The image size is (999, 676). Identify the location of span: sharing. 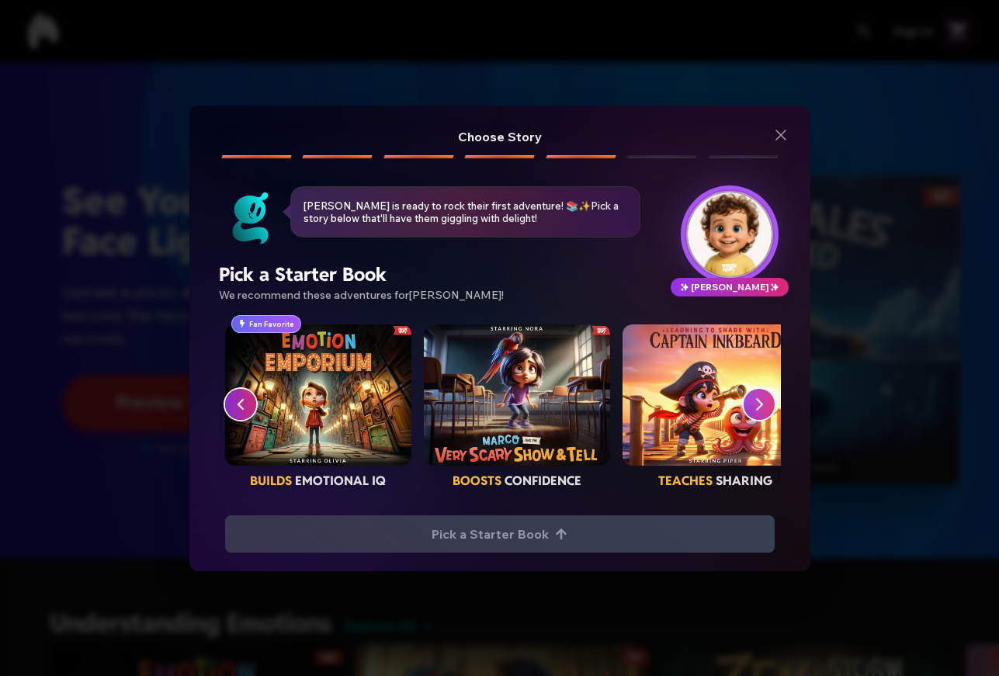
(743, 480).